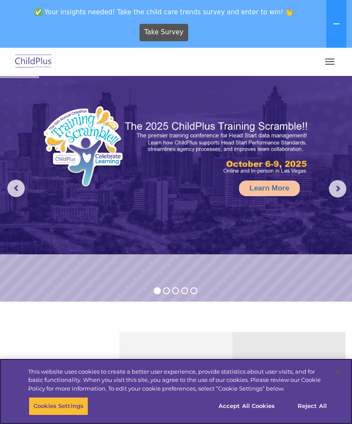 The height and width of the screenshot is (424, 352). Describe the element at coordinates (164, 12) in the screenshot. I see `span: ✅ Your insights needed! Take the child care trends survey and enter to win! 👏` at that location.